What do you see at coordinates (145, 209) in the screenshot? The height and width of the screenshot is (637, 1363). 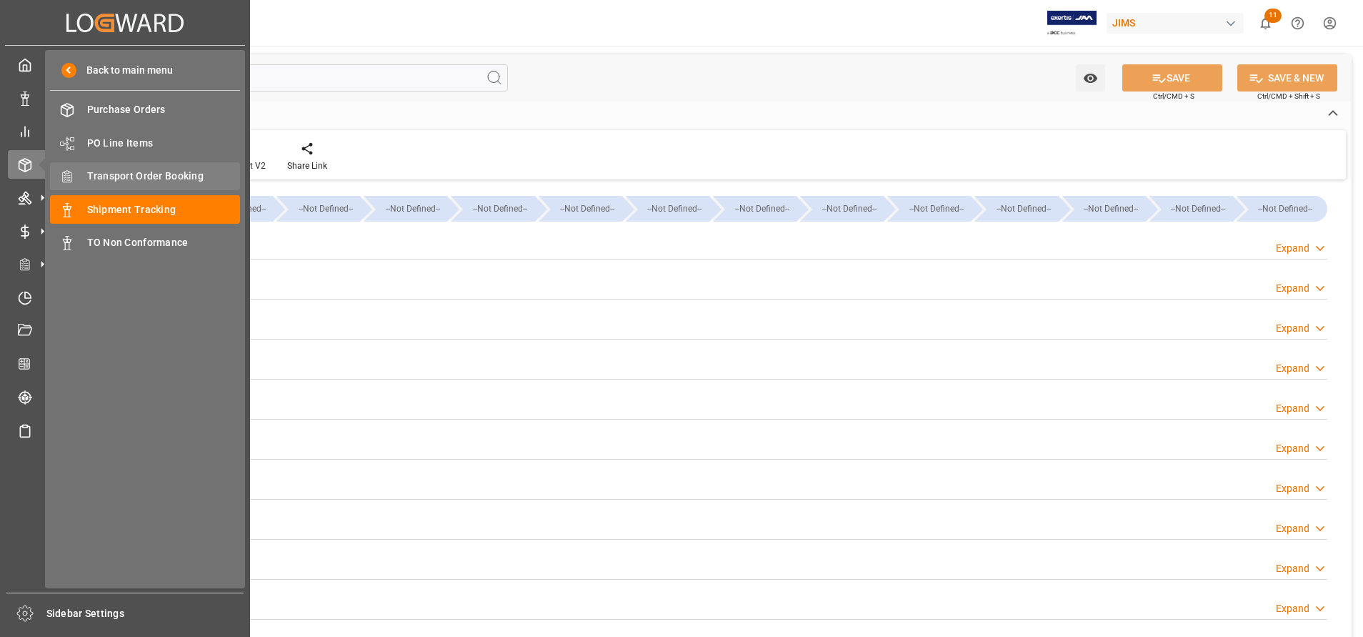 I see `a: Shipment Tracking` at bounding box center [145, 209].